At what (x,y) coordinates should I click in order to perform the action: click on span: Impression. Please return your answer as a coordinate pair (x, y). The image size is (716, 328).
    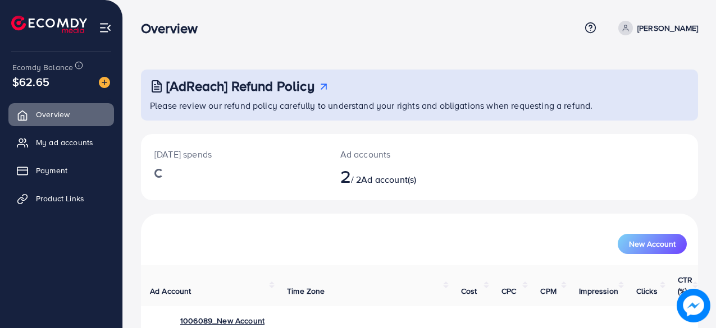
    Looking at the image, I should click on (598, 291).